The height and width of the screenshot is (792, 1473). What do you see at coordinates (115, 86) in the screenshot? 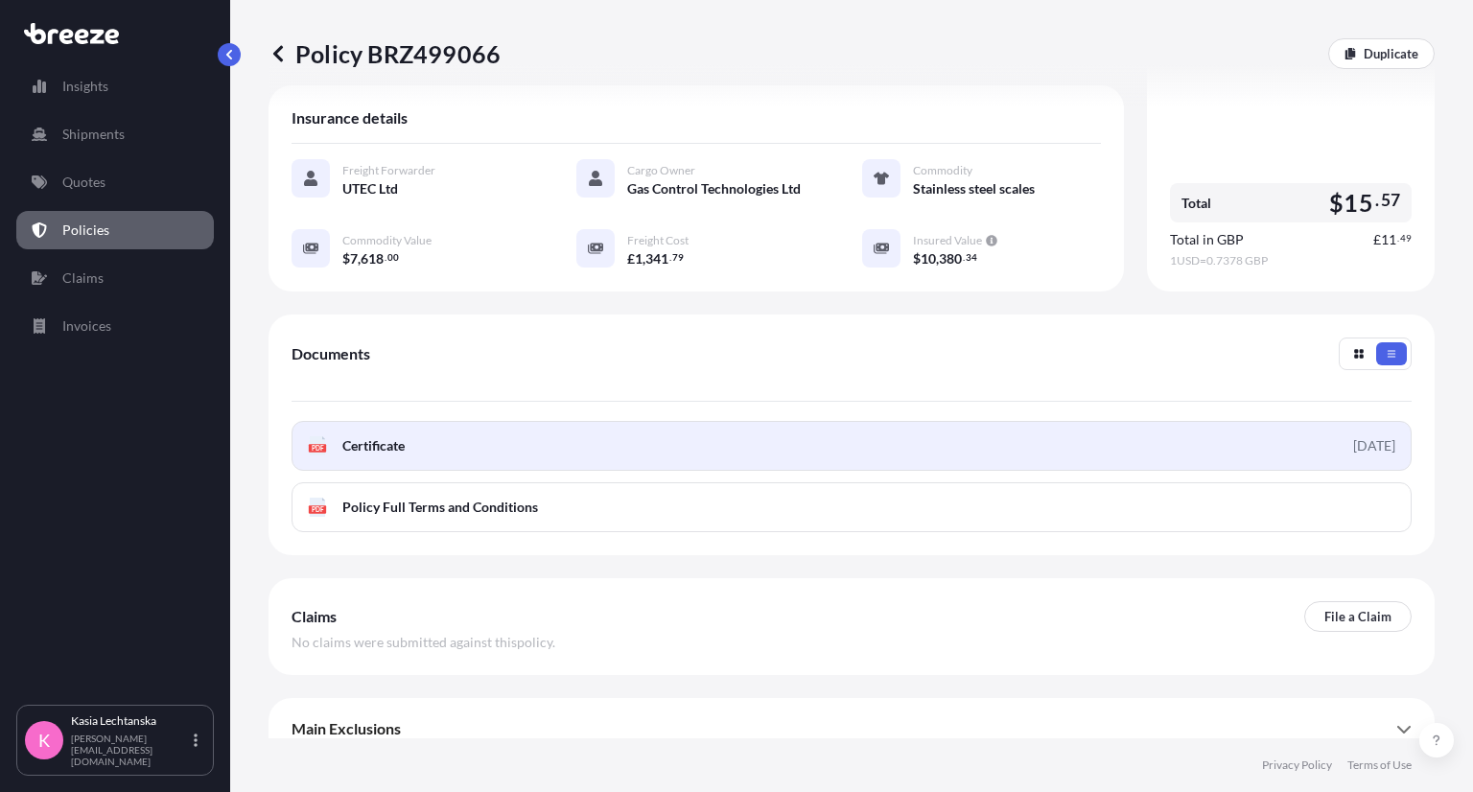
I see `a: Insights` at bounding box center [115, 86].